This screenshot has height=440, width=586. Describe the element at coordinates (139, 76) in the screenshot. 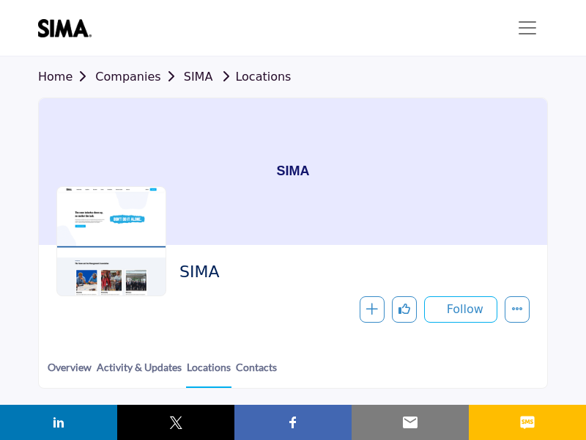

I see `a: Companies` at that location.